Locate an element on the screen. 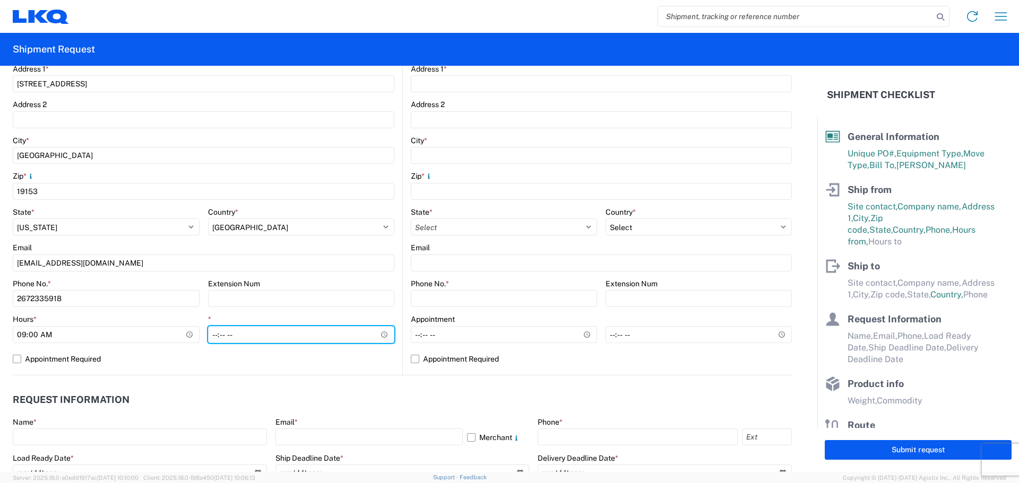 The width and height of the screenshot is (1019, 483). label: Ship Deadline Date is located at coordinates (309, 458).